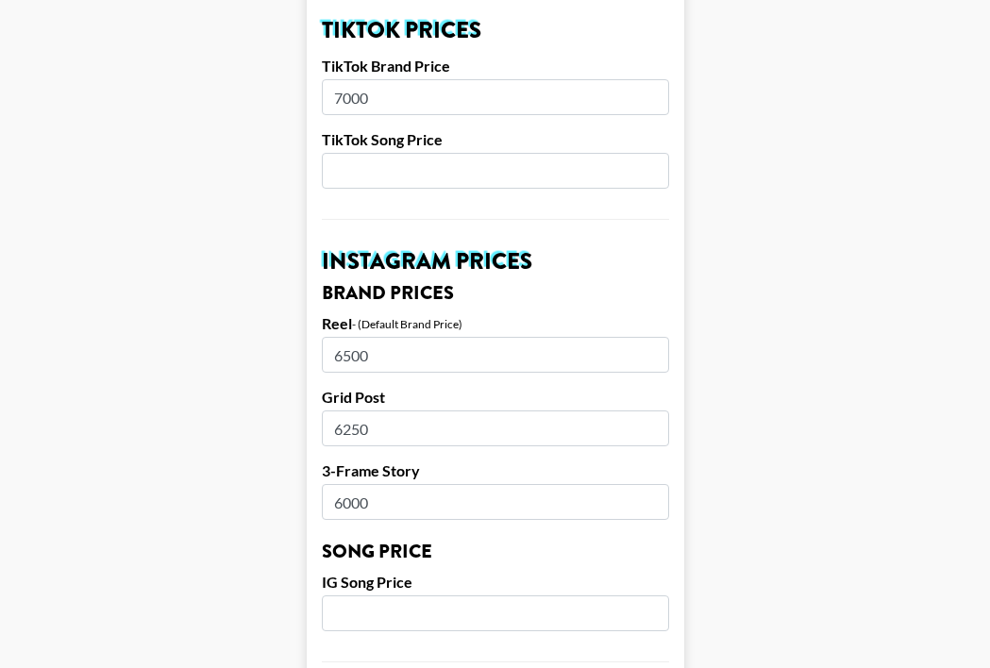 The image size is (990, 668). I want to click on label: TikTok Song Price, so click(496, 140).